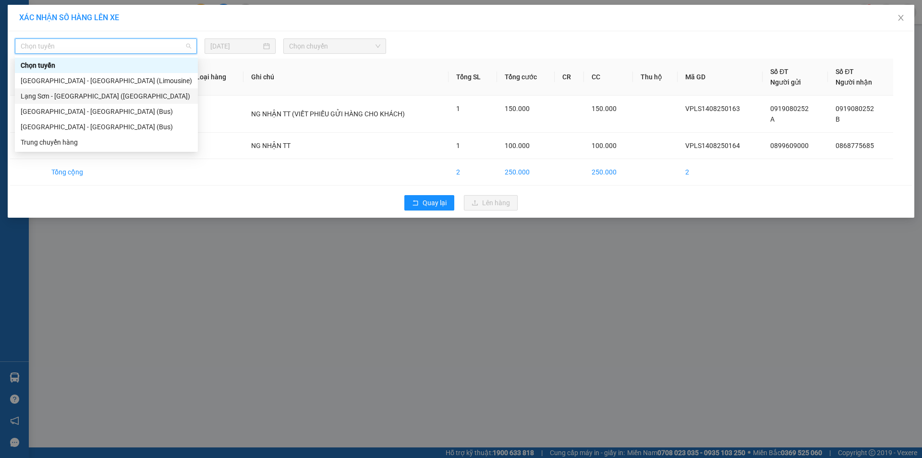 This screenshot has width=922, height=458. I want to click on span: Chọn tuyến, so click(106, 46).